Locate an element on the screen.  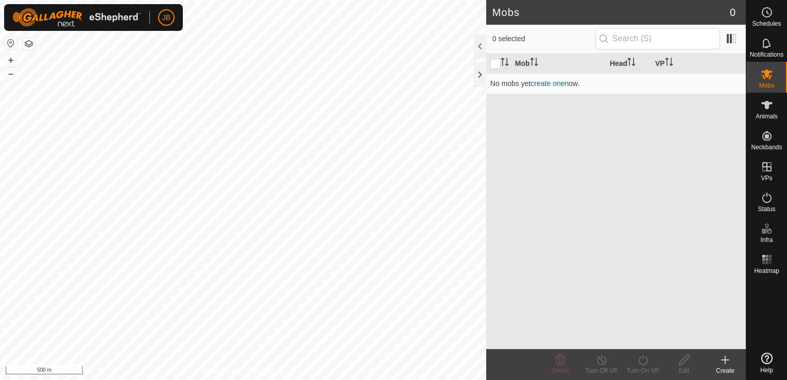
a: Contact Us is located at coordinates (268, 371).